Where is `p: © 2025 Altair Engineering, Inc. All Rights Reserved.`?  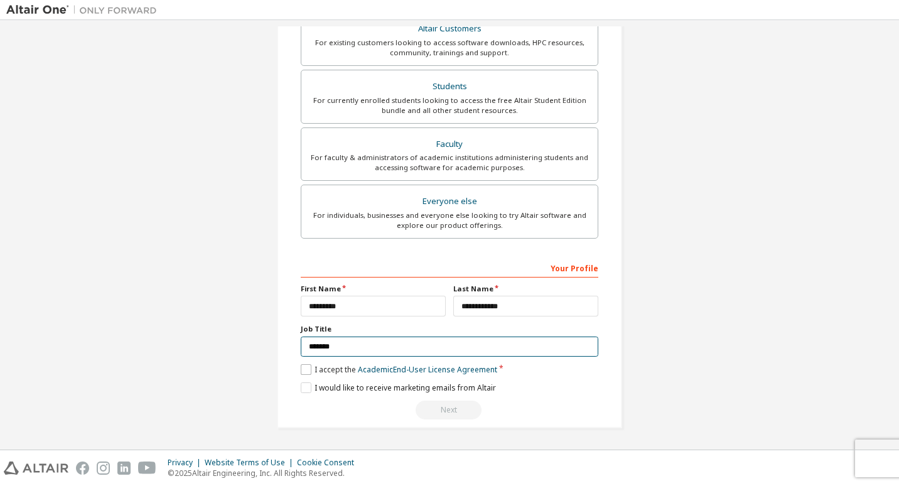 p: © 2025 Altair Engineering, Inc. All Rights Reserved. is located at coordinates (264, 473).